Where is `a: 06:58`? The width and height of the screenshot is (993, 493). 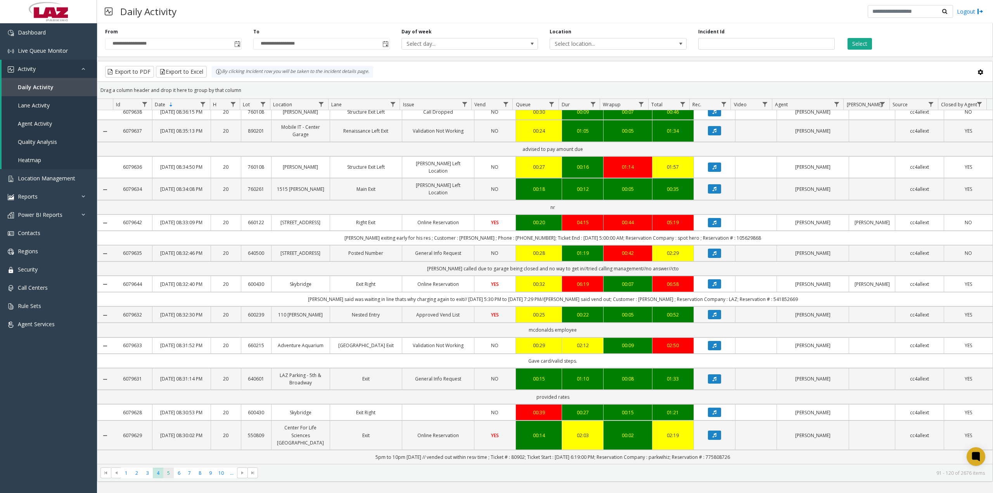 a: 06:58 is located at coordinates (673, 284).